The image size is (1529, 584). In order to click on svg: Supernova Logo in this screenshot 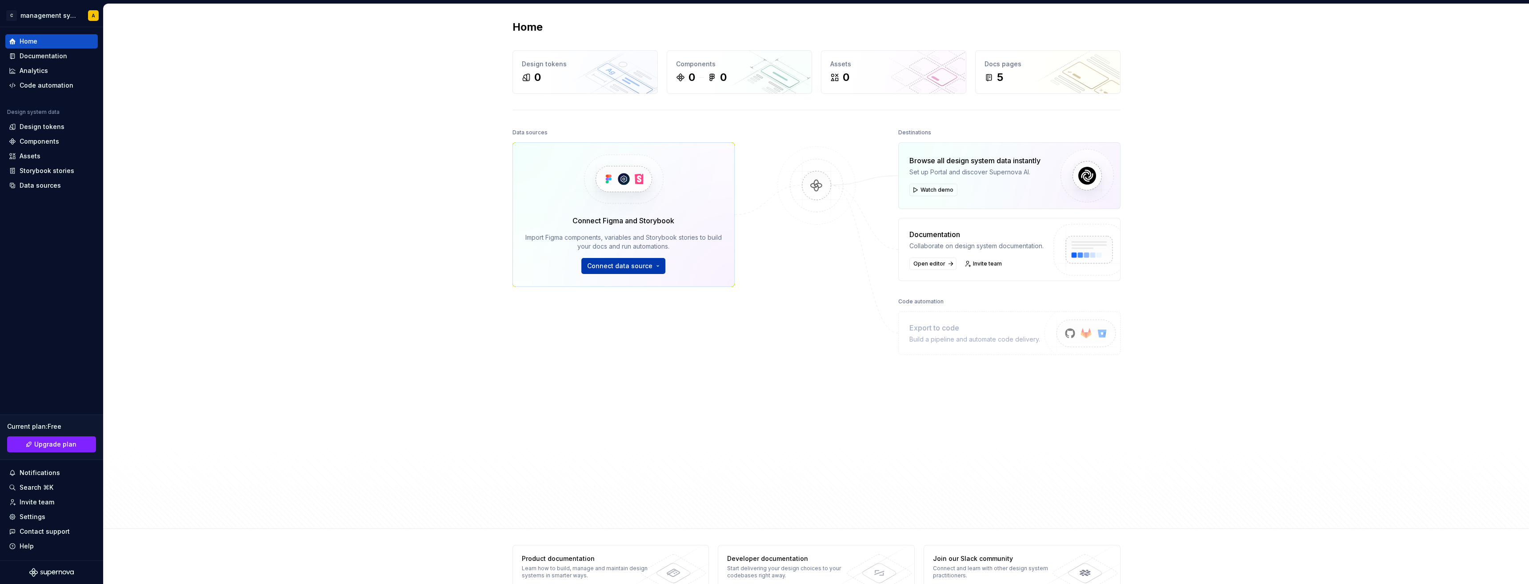, I will do `click(52, 572)`.